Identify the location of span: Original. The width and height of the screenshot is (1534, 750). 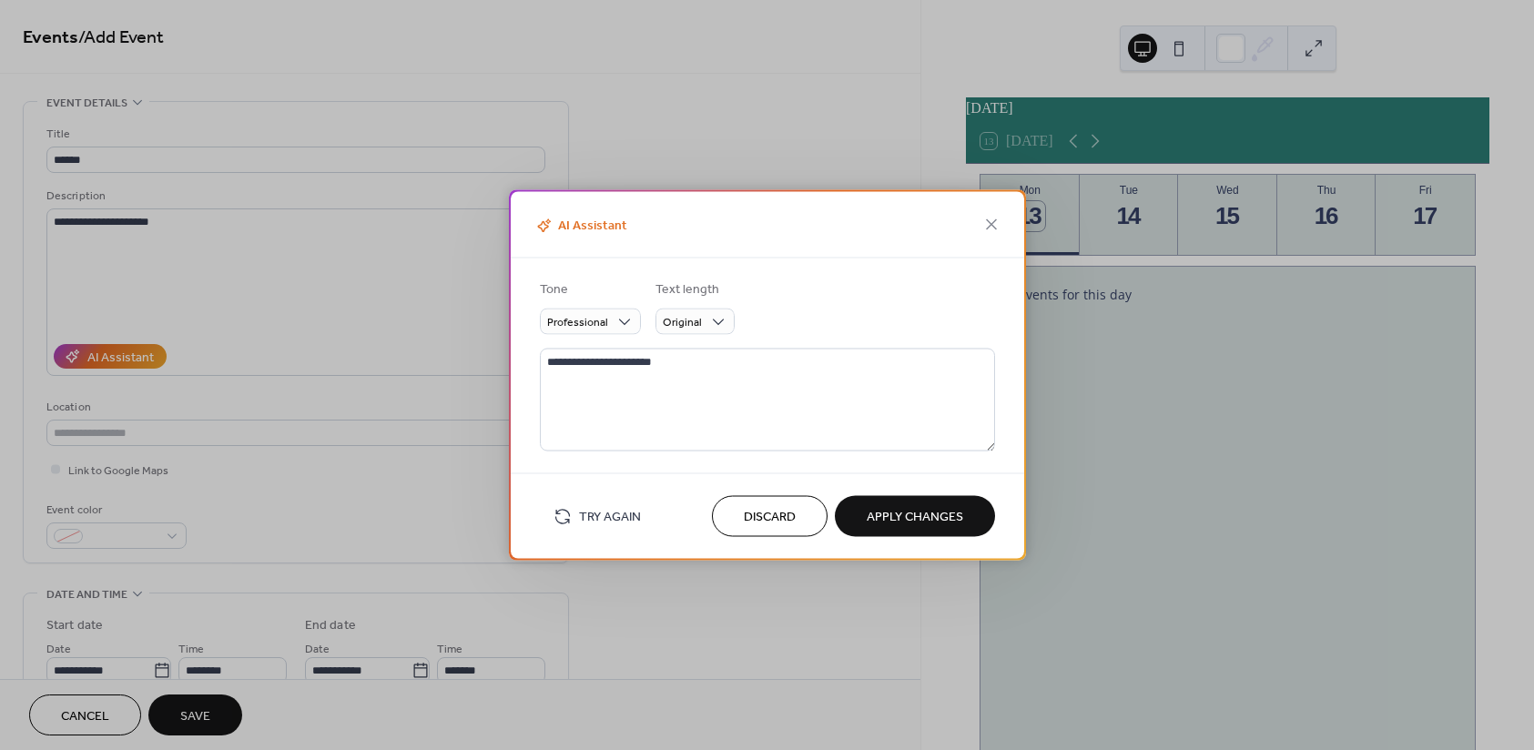
(682, 322).